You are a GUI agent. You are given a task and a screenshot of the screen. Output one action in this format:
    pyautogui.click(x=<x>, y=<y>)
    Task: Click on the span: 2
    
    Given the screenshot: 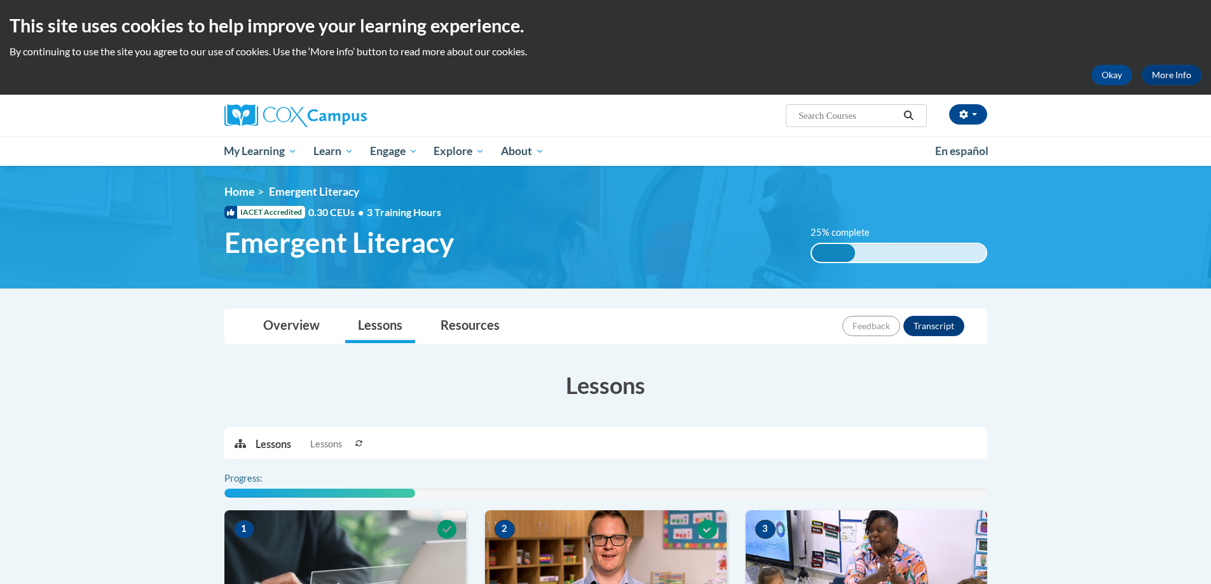 What is the action you would take?
    pyautogui.click(x=505, y=530)
    